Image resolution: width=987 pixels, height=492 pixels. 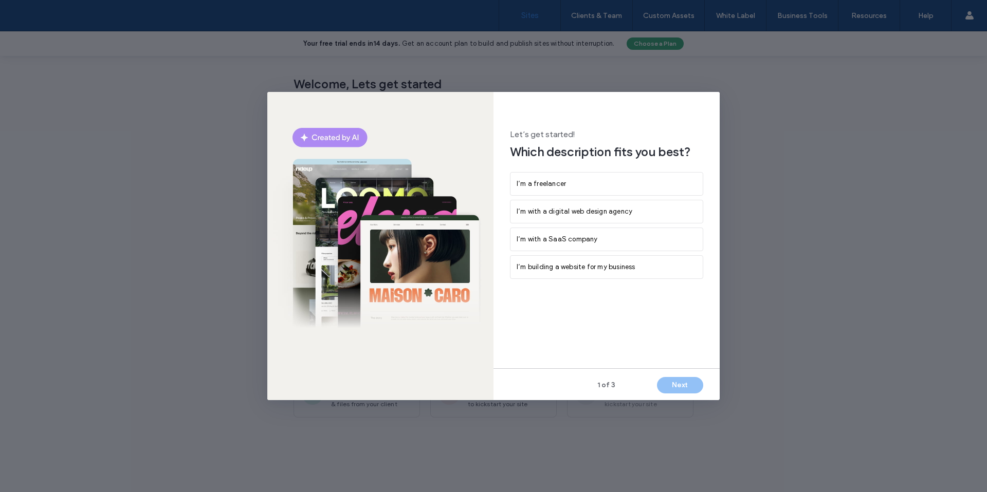 I want to click on span: I’m with a SaaS company, so click(x=557, y=239).